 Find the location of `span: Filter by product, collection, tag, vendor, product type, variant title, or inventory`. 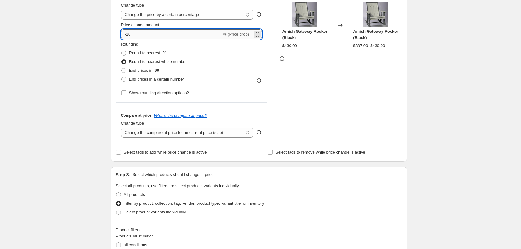

span: Filter by product, collection, tag, vendor, product type, variant title, or inventory is located at coordinates (194, 203).